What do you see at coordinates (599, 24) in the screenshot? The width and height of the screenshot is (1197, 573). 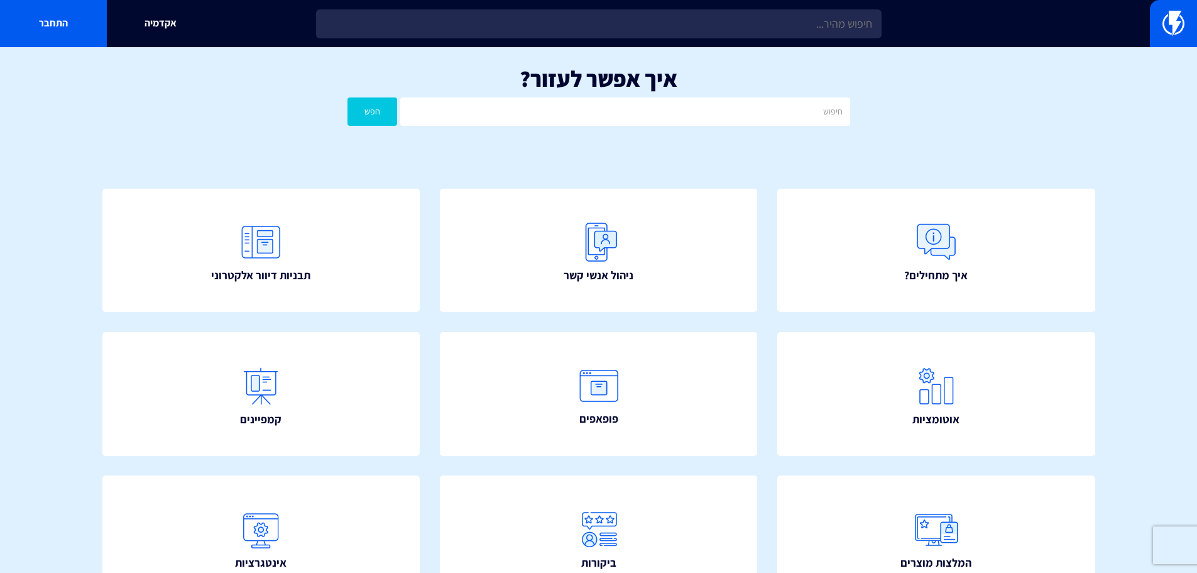 I see `input: חיפוש מהיר...` at bounding box center [599, 24].